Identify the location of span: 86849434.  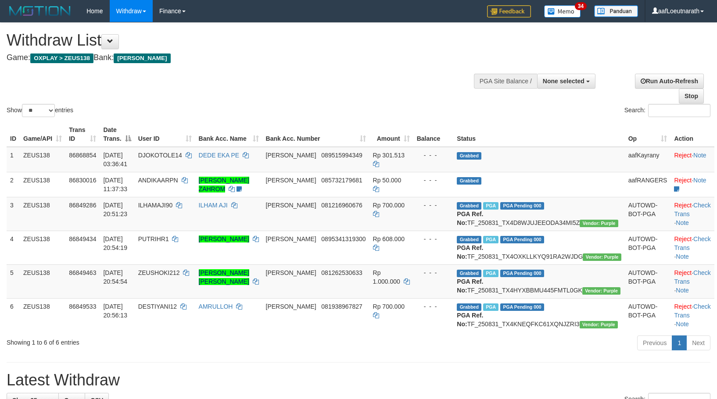
(83, 239).